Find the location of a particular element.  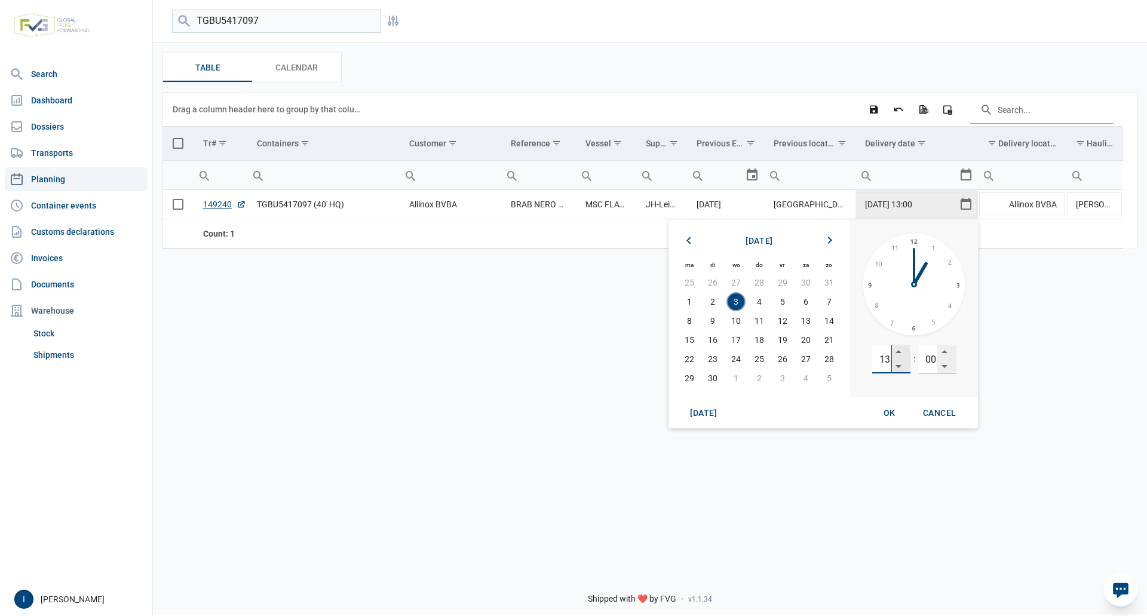

span: Show filter options for column 'Previous ETA' is located at coordinates (750, 143).